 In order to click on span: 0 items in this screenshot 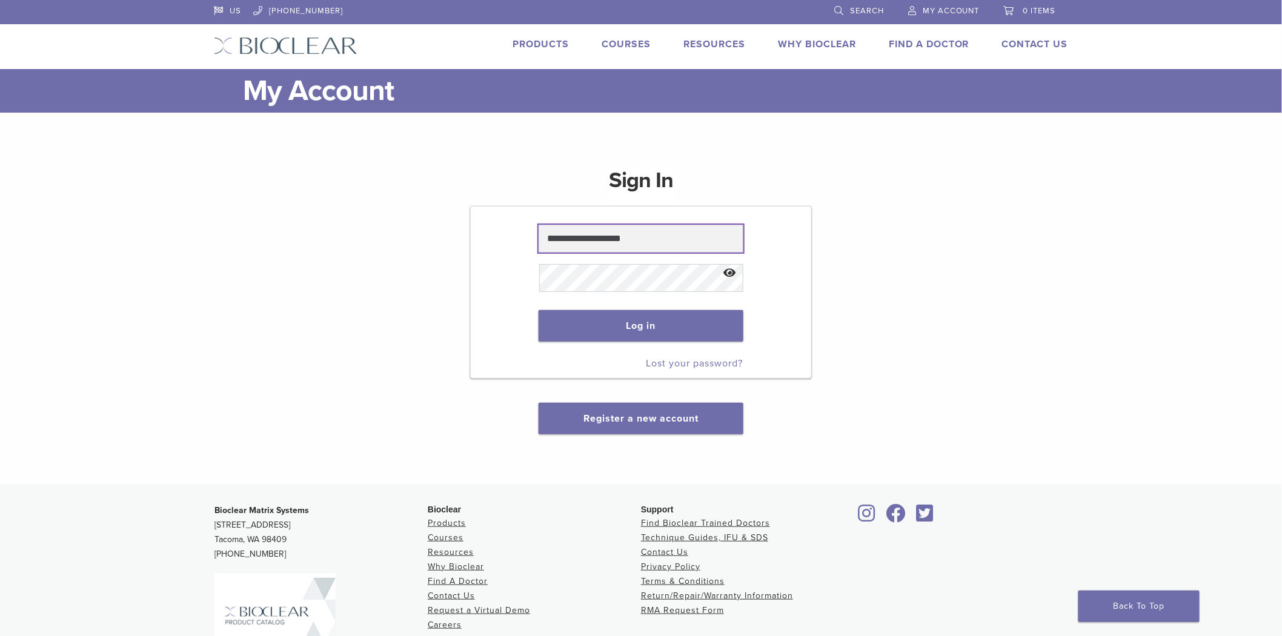, I will do `click(1039, 11)`.